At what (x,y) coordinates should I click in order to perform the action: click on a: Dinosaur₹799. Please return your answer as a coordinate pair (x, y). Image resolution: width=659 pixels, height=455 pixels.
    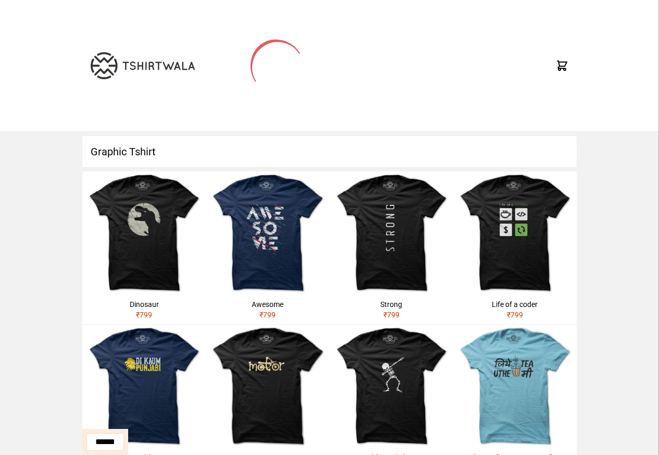
    Looking at the image, I should click on (144, 247).